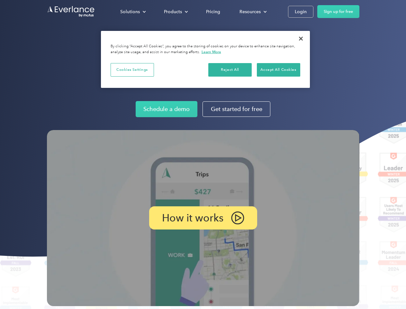  What do you see at coordinates (236, 109) in the screenshot?
I see `a: Get started for free` at bounding box center [236, 109].